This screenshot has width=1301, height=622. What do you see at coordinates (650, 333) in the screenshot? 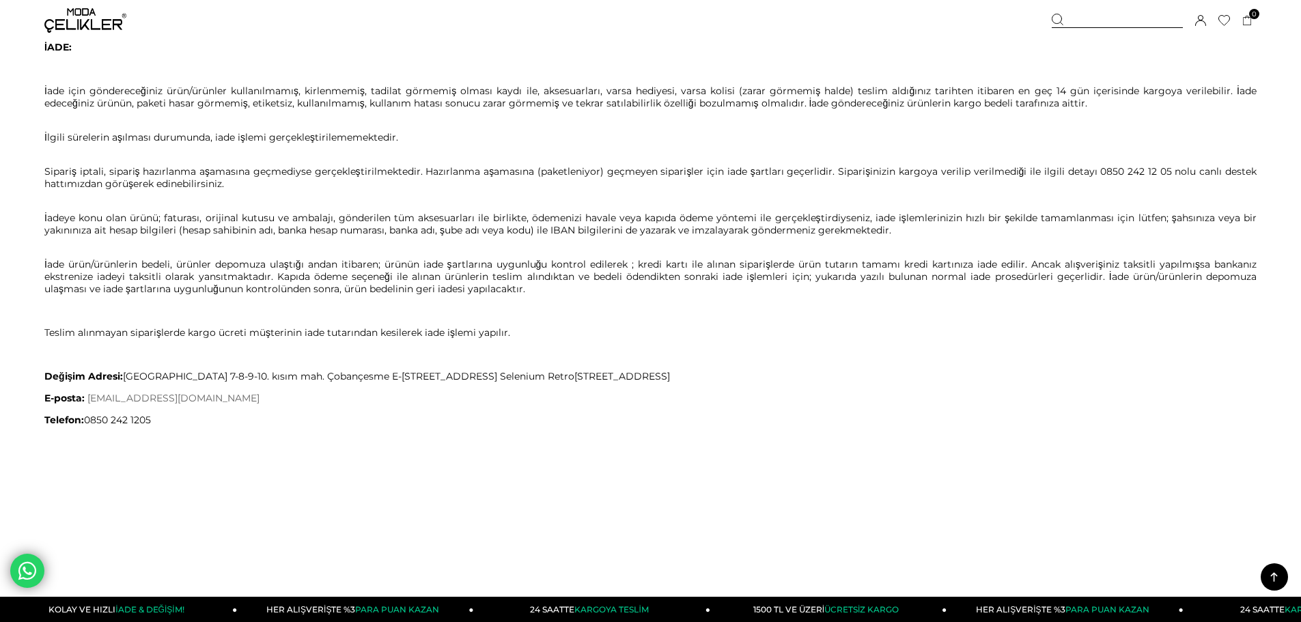
I see `p: Teslim alınmayan siparişlerde kargo ücreti müşterinin iade tutarından kesilerek iade işlemi yapılır.` at bounding box center [650, 333].